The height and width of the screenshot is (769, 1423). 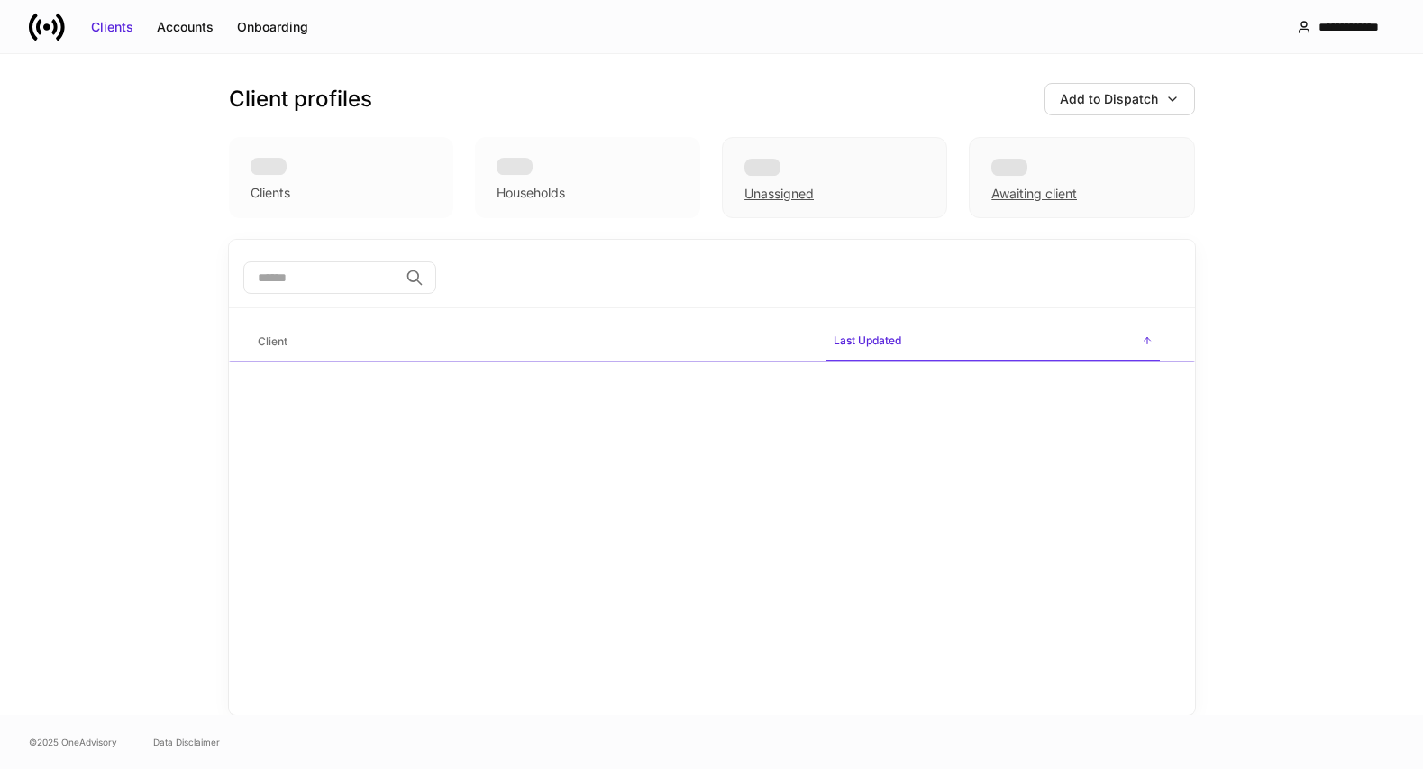 I want to click on h6: Client, so click(x=272, y=341).